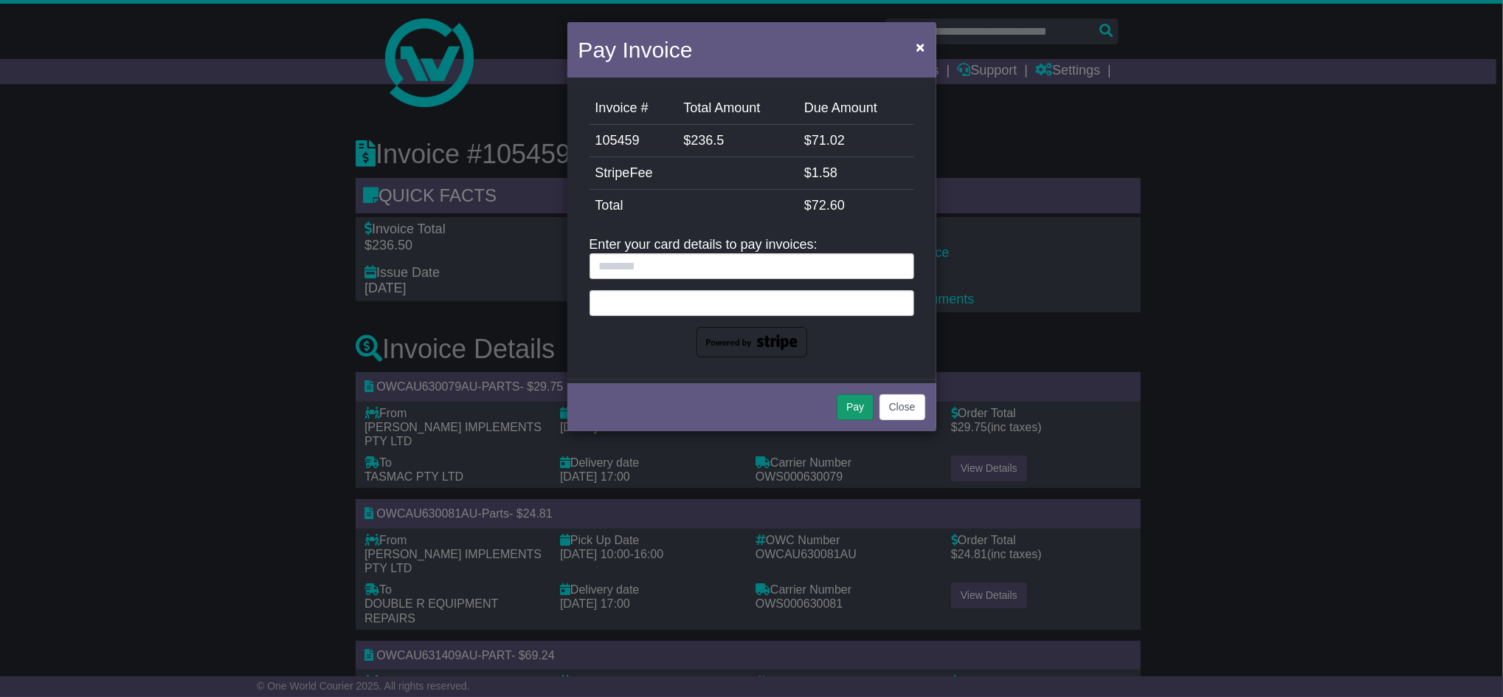 The image size is (1503, 697). Describe the element at coordinates (856, 108) in the screenshot. I see `td: Due Amount` at that location.